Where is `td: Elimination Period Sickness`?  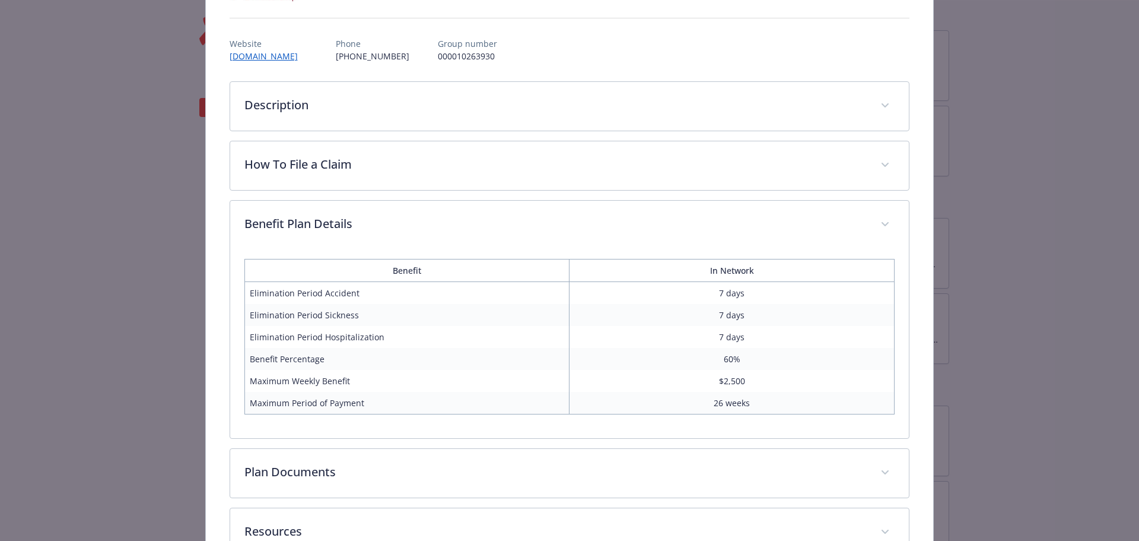
td: Elimination Period Sickness is located at coordinates (407, 314).